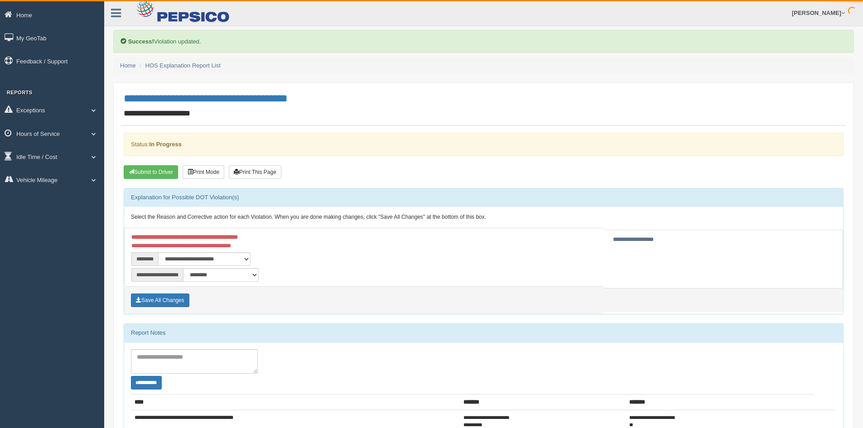 This screenshot has width=863, height=428. What do you see at coordinates (151, 172) in the screenshot?
I see `button: Submit To Driver` at bounding box center [151, 172].